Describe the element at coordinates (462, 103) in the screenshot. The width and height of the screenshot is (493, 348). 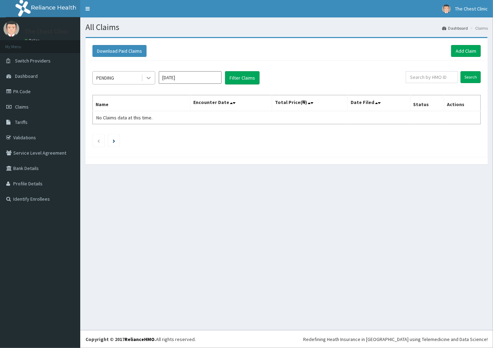
I see `th: Actions` at that location.